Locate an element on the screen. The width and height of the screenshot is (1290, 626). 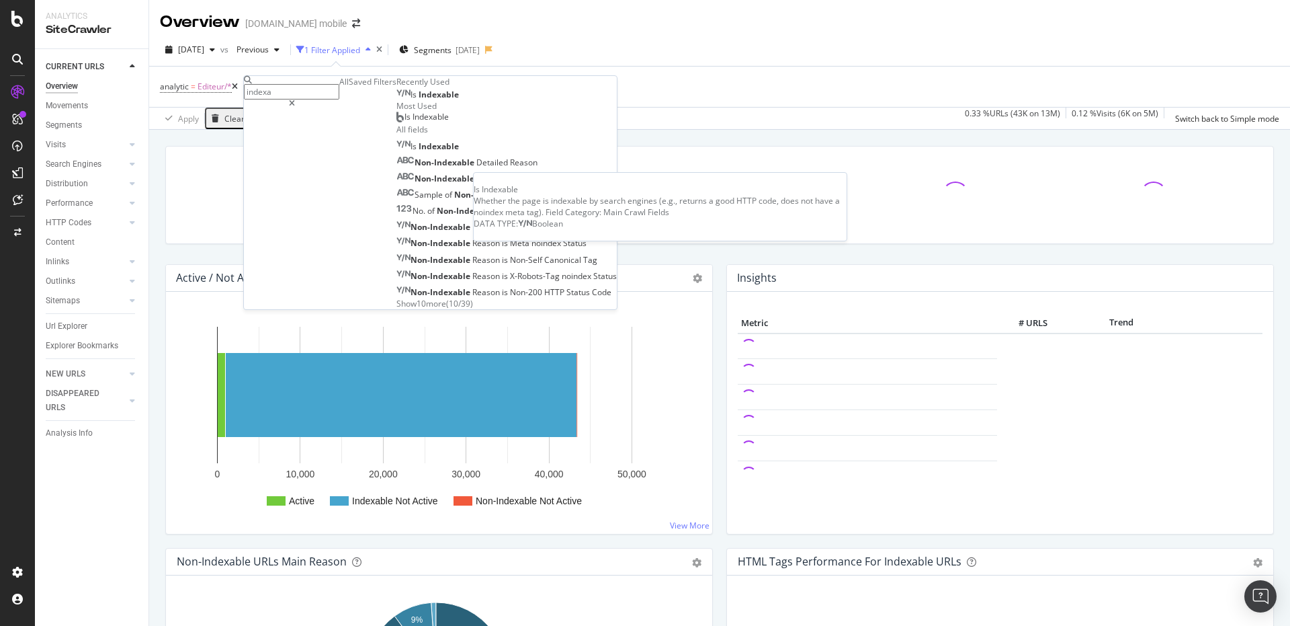
div: SiteCrawler is located at coordinates (91, 30).